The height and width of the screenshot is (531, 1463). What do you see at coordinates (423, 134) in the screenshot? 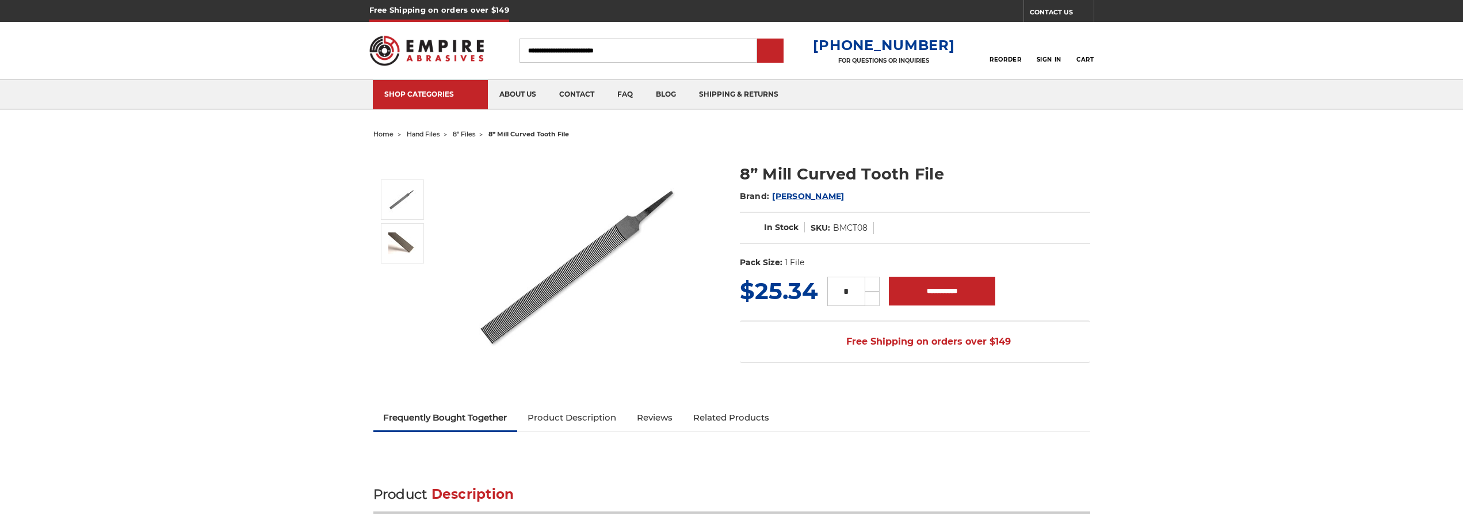
I see `span: hand files` at bounding box center [423, 134].